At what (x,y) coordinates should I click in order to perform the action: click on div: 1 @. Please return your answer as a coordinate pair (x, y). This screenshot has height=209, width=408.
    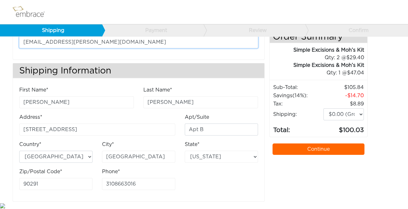
    Looking at the image, I should click on (321, 73).